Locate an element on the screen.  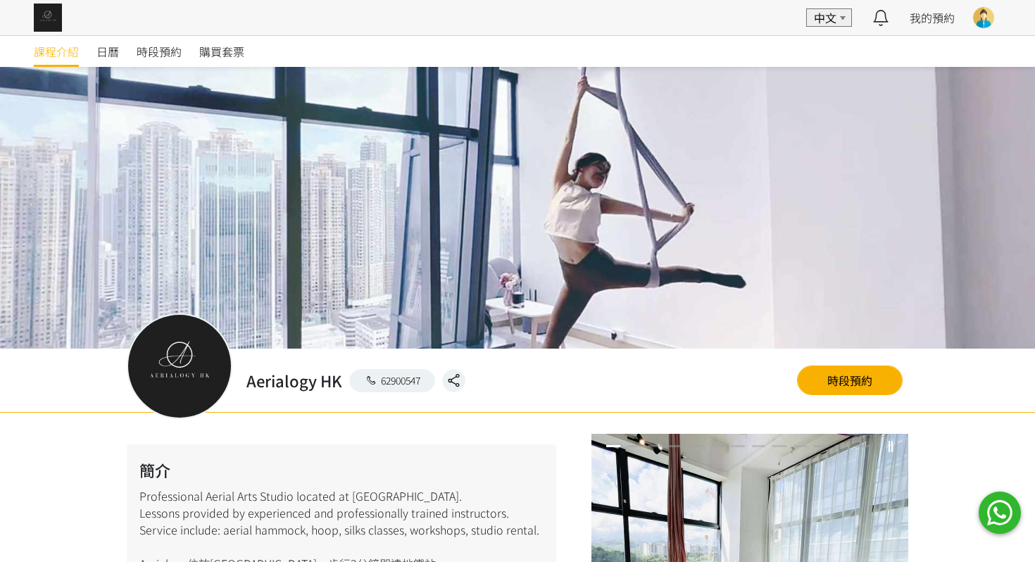
span: 購買套票 is located at coordinates (222, 51).